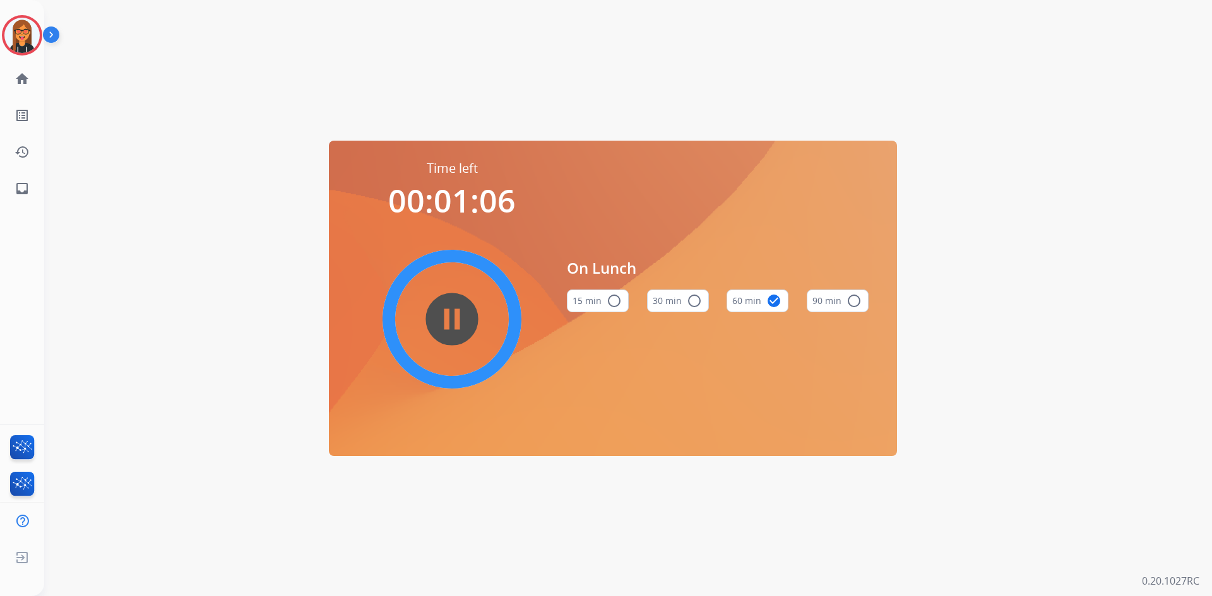 This screenshot has width=1212, height=596. Describe the element at coordinates (452, 319) in the screenshot. I see `mat-icon: pause_circle_filled` at that location.